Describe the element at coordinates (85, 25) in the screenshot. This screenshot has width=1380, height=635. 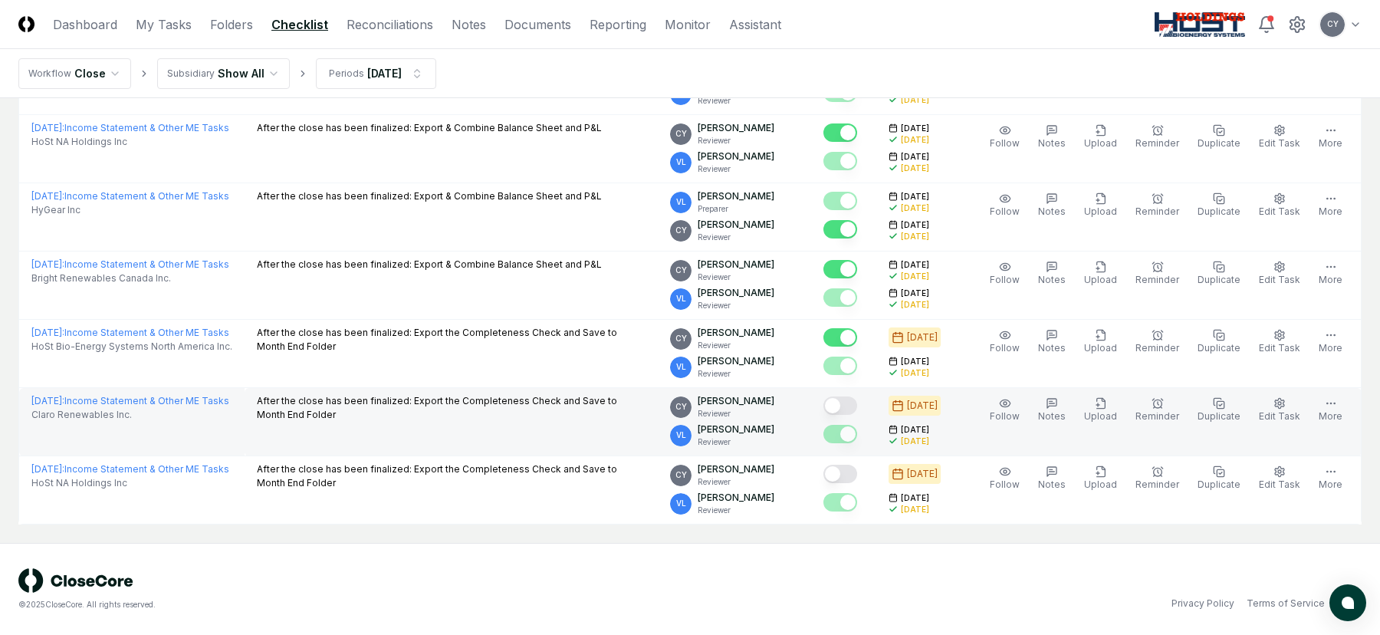
I see `a: Dashboard` at that location.